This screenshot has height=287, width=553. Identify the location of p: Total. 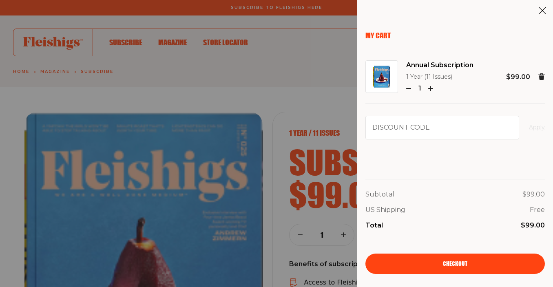
(374, 226).